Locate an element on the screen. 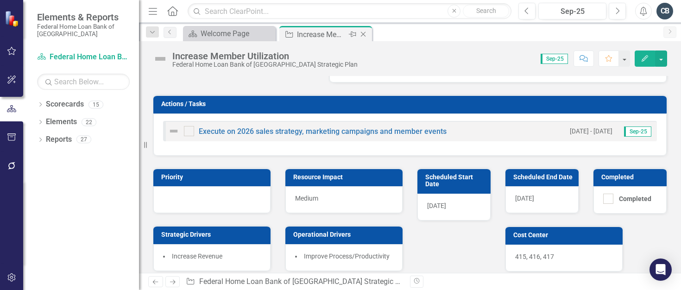  div: 22 is located at coordinates (89, 122).